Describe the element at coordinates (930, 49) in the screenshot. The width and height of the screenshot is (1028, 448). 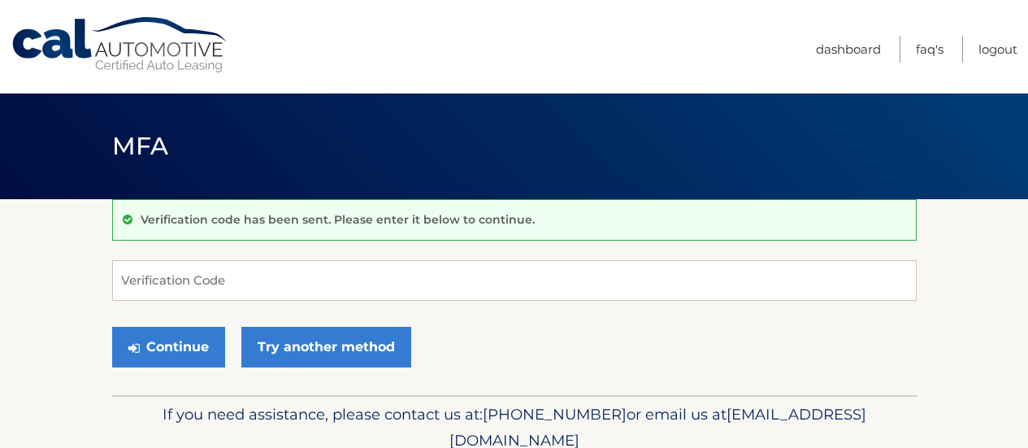
I see `a: FAQ's` at that location.